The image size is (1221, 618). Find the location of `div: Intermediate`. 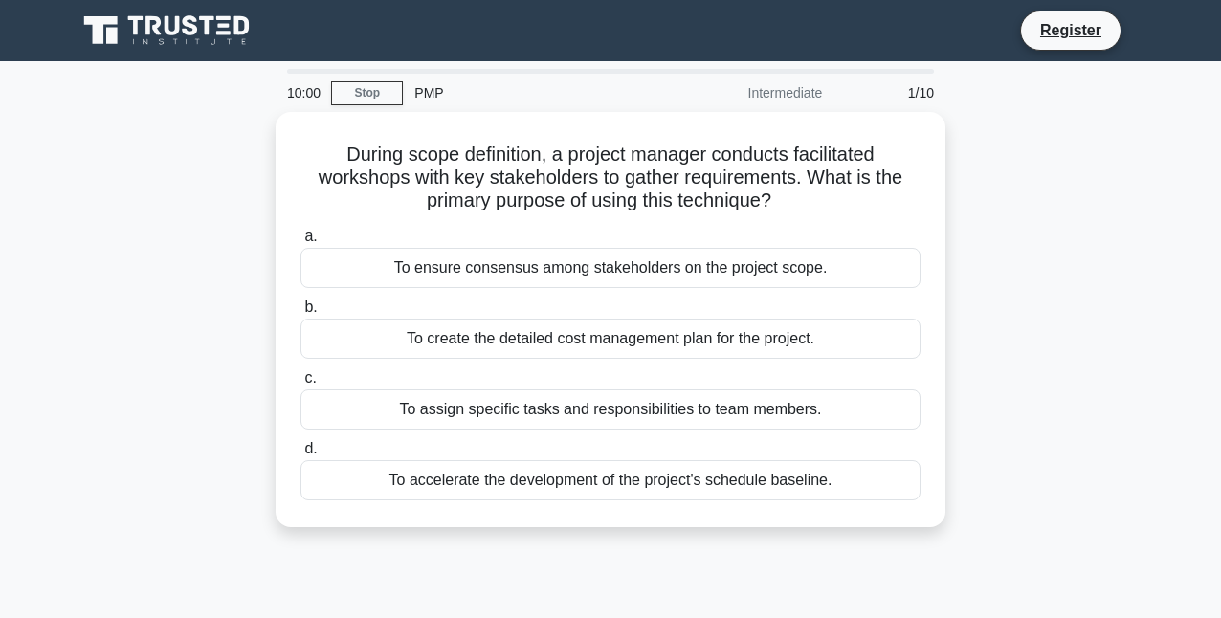

div: Intermediate is located at coordinates (749, 93).